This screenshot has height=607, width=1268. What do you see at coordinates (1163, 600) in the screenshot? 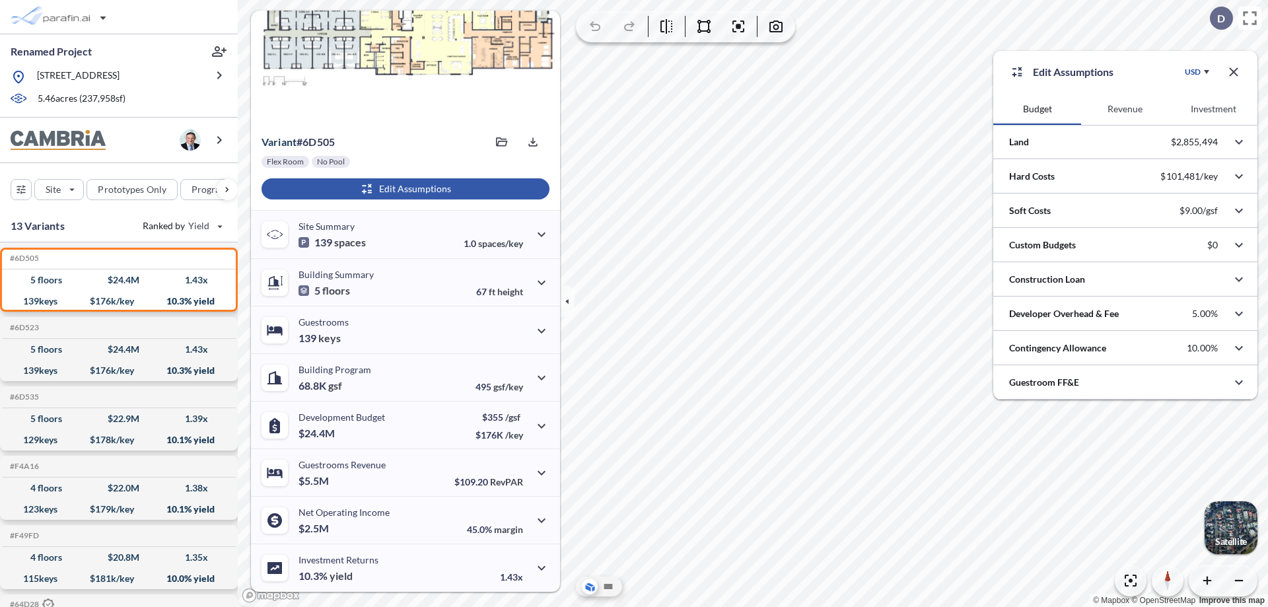
I see `a: OpenStreetMap` at bounding box center [1163, 600].